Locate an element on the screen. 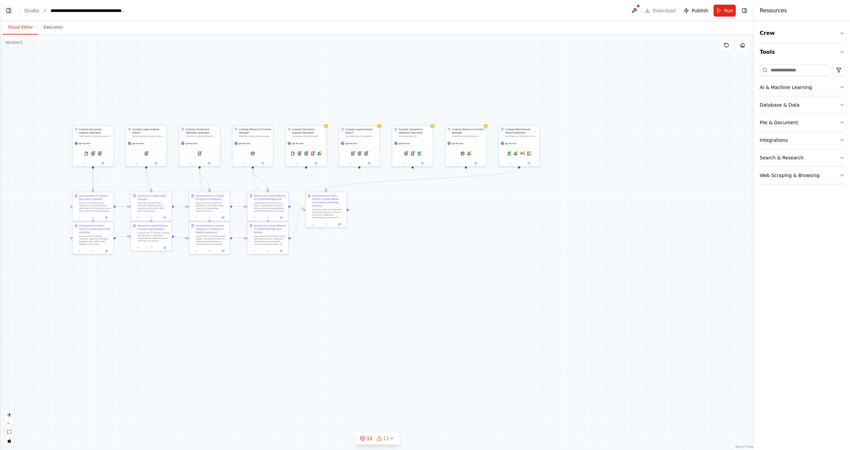  div: Custody Compliance Validation SpecialistCheck for hallucinations/AI inconsistencies; validate for... is located at coordinates (199, 146).